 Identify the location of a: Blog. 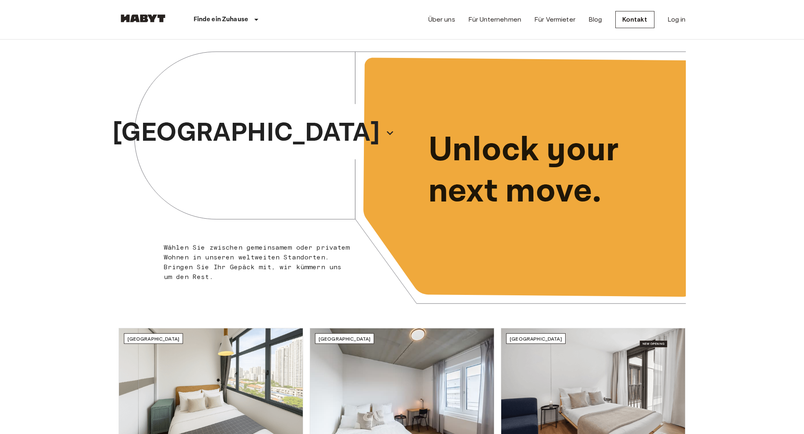
(595, 20).